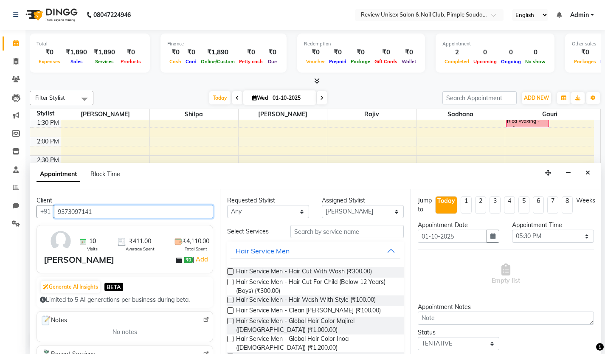 The image size is (605, 354). Describe the element at coordinates (140, 241) in the screenshot. I see `span: ₹411.00` at that location.